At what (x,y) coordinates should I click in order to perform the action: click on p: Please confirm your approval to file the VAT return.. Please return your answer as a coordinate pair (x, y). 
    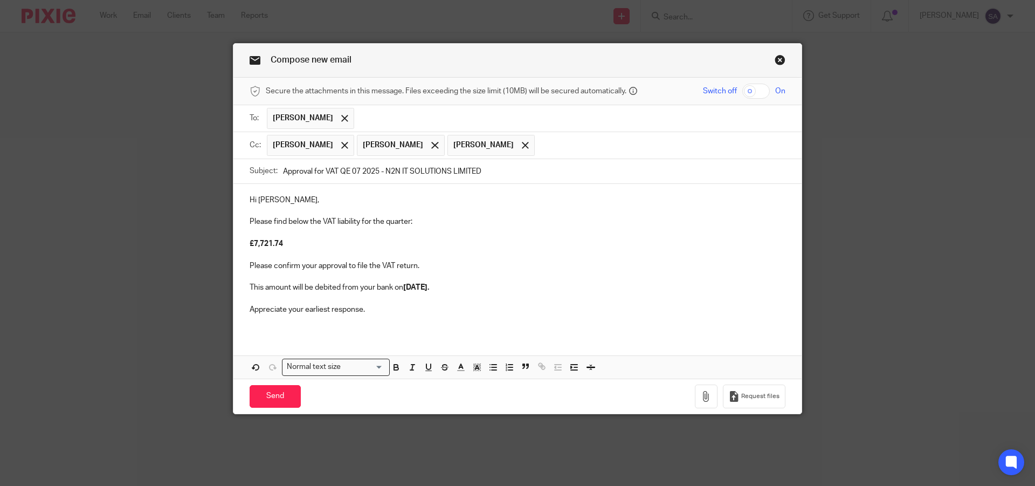
    Looking at the image, I should click on (518, 266).